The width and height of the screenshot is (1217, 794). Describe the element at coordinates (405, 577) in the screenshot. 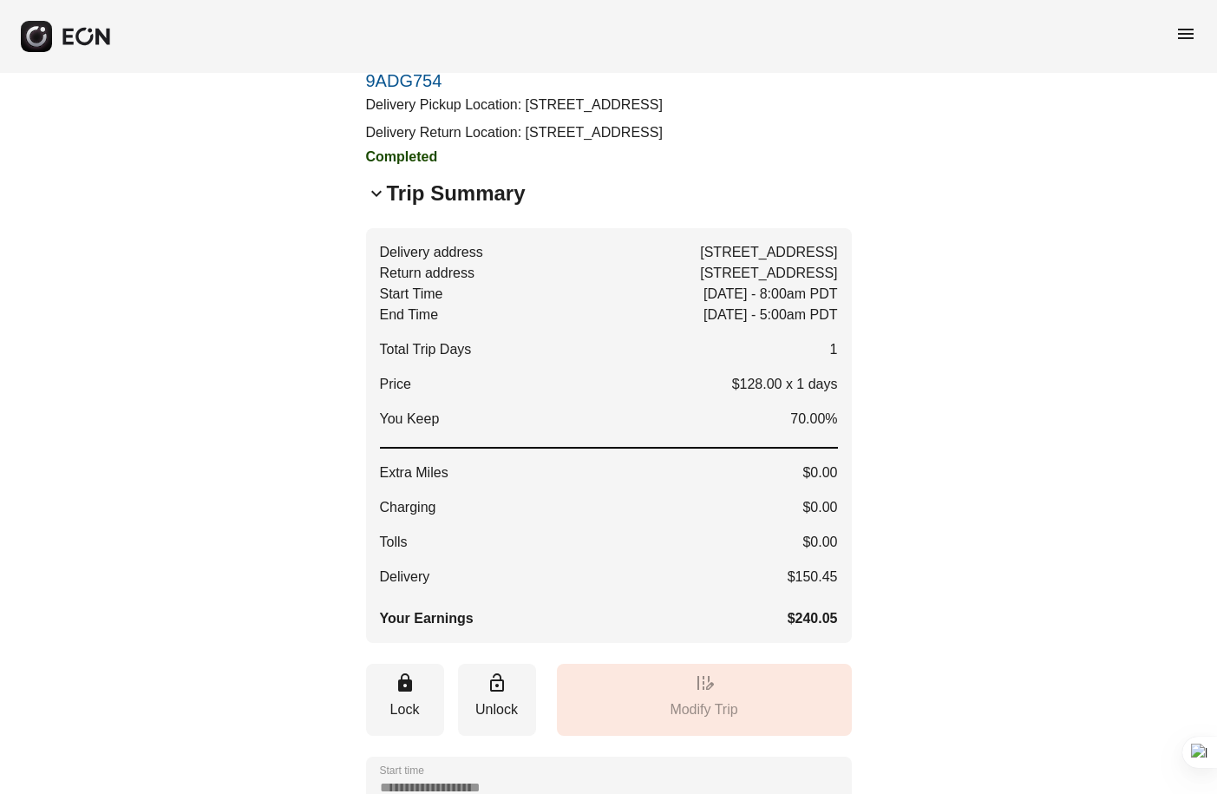

I see `span: Delivery` at that location.